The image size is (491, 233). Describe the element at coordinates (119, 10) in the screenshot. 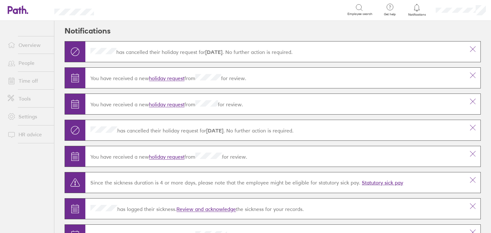

I see `div: Search` at that location.